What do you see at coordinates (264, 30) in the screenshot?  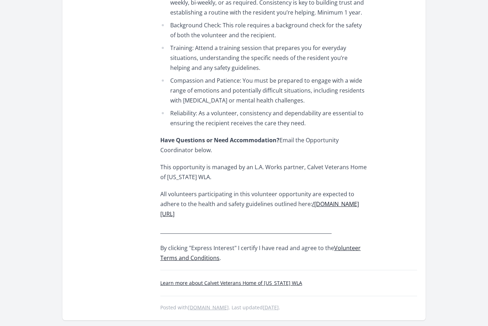 I see `li: Background Check: This role requires a background check for the safety of both the volunteer and ...` at bounding box center [264, 30].